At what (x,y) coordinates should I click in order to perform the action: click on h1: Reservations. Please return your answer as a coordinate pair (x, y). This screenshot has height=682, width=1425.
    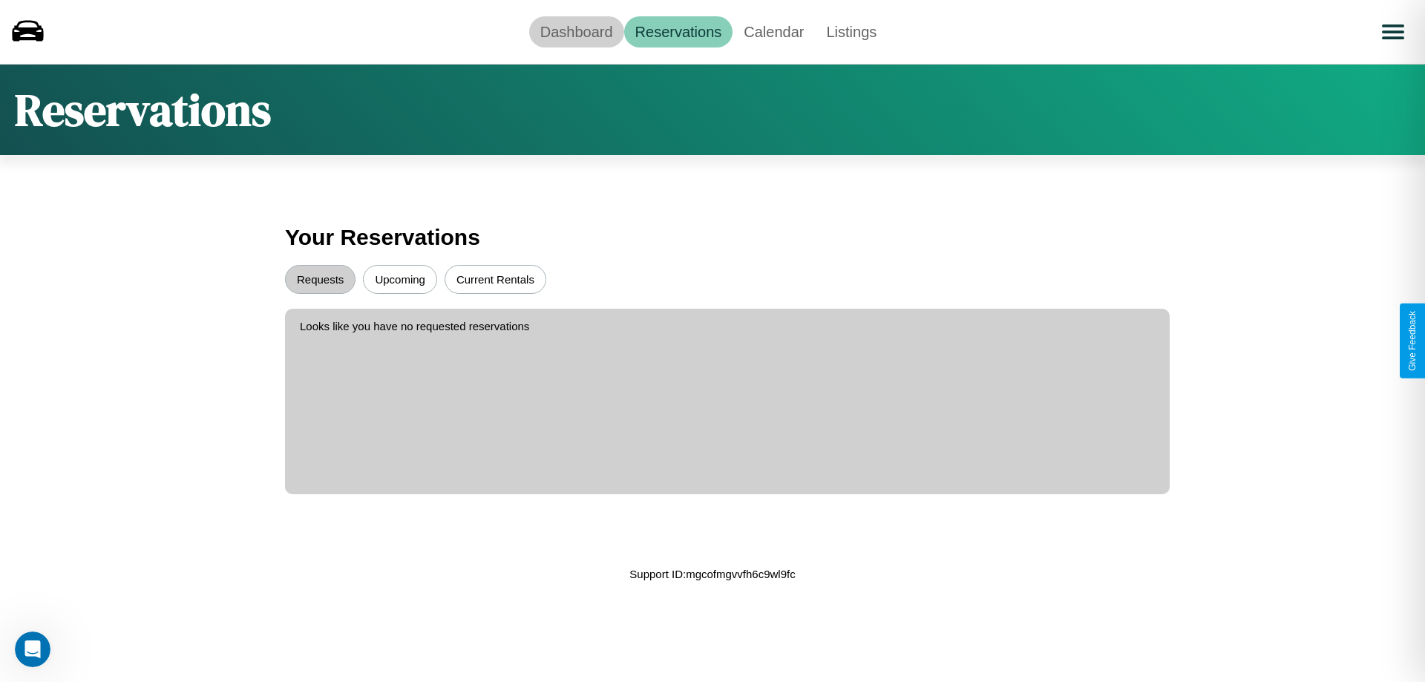
    Looking at the image, I should click on (142, 110).